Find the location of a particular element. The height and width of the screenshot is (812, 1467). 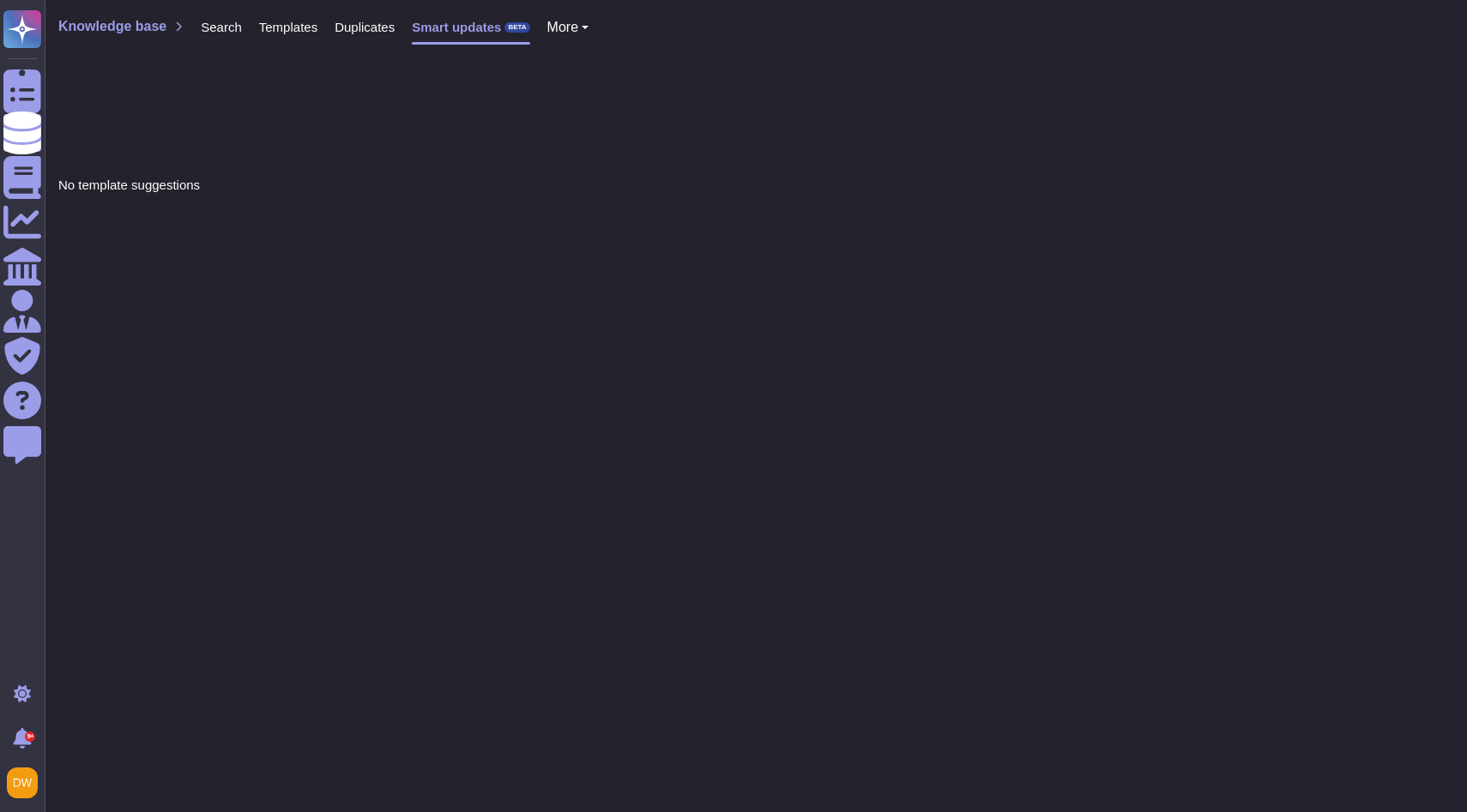

span: Knowledge base is located at coordinates (113, 26).